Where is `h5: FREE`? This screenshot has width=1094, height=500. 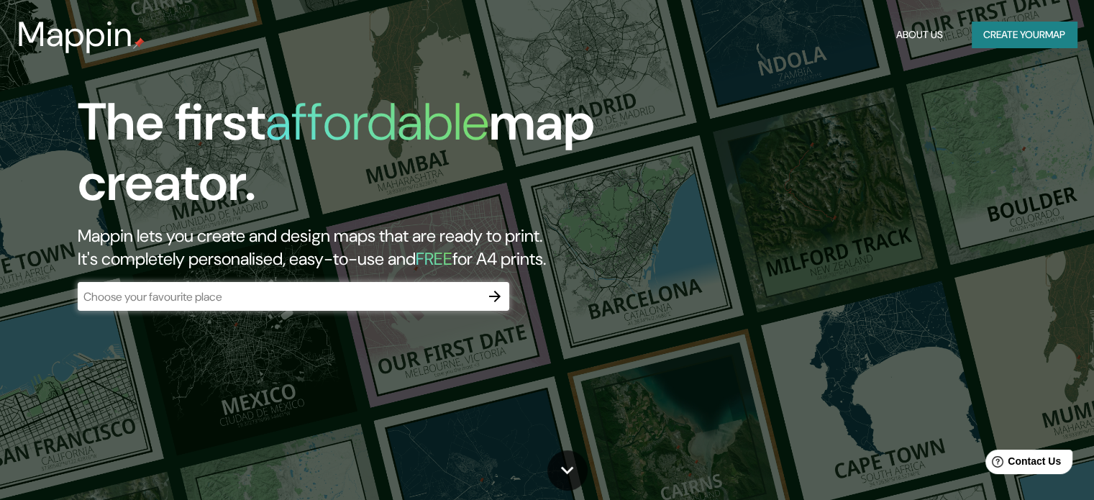
h5: FREE is located at coordinates (434, 258).